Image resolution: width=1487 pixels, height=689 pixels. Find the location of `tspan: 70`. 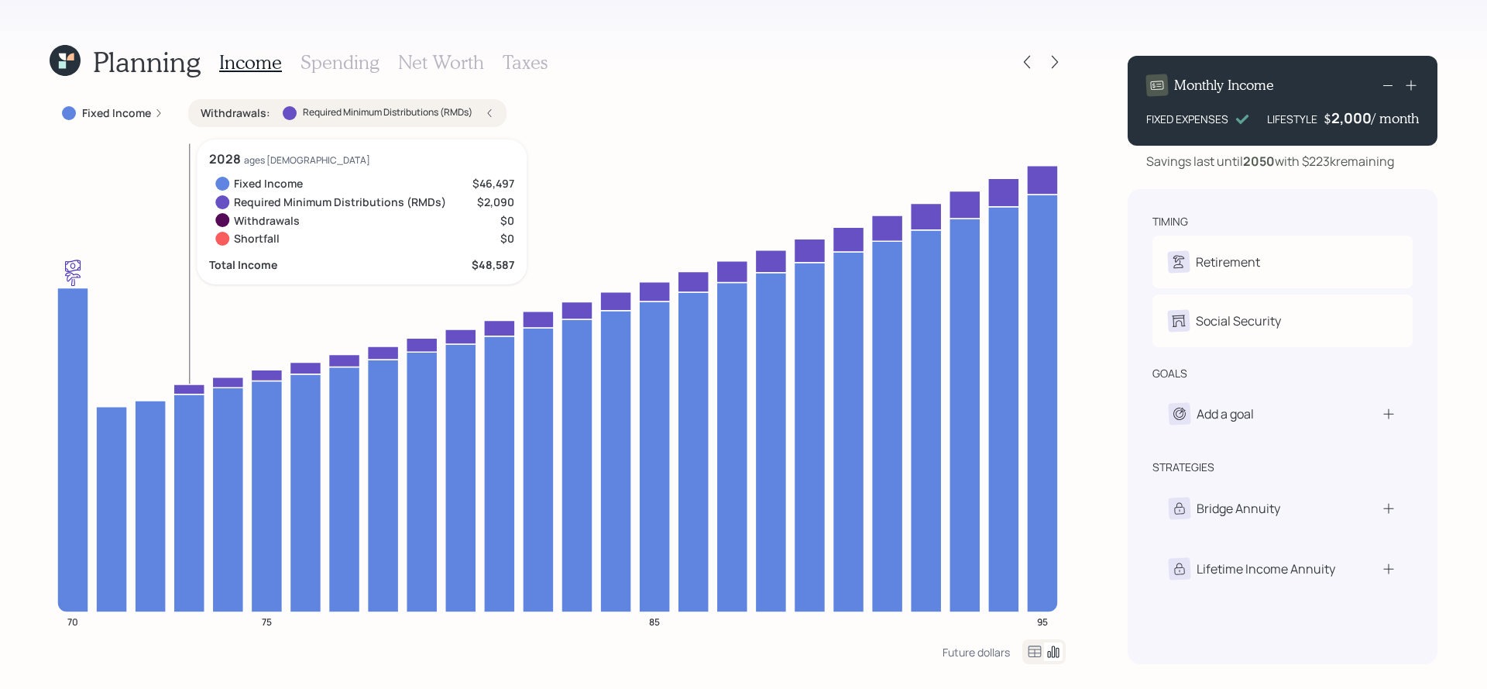

tspan: 70 is located at coordinates (73, 620).